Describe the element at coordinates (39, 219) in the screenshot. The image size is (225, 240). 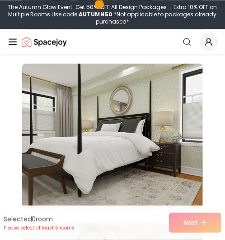
I see `p: Selected 0 room` at that location.